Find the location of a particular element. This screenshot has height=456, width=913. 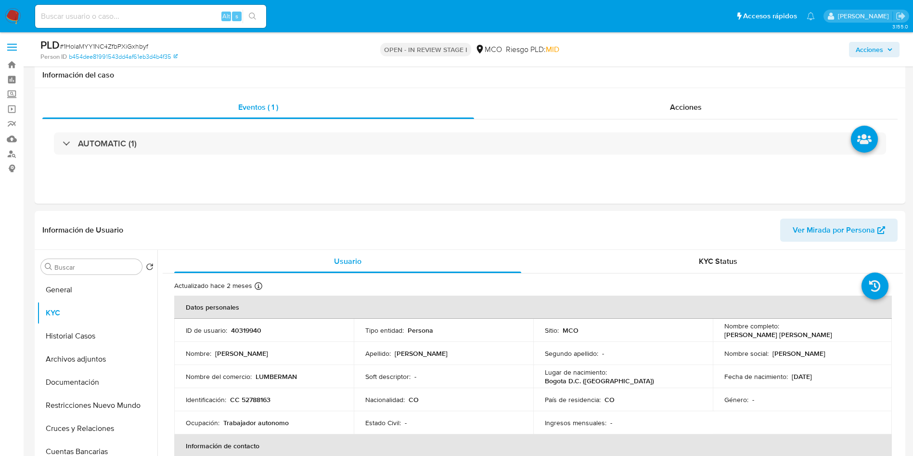

button: Buscar is located at coordinates (49, 267).